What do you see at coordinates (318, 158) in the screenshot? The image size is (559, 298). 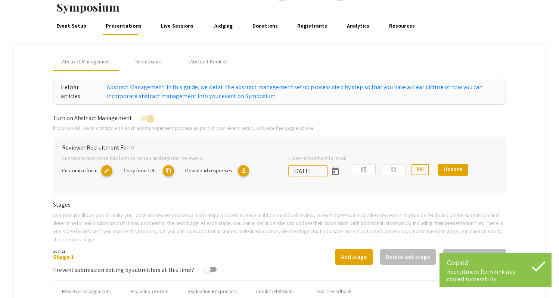 I see `label: Close recruitment form on:` at bounding box center [318, 158].